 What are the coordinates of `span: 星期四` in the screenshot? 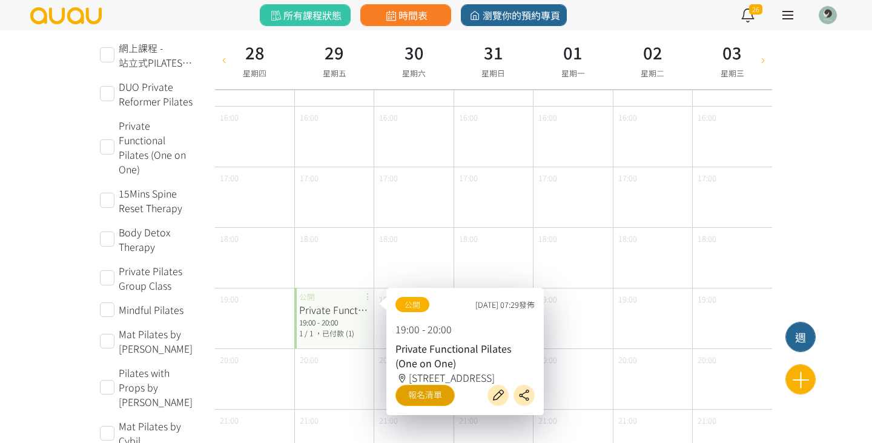 It's located at (254, 73).